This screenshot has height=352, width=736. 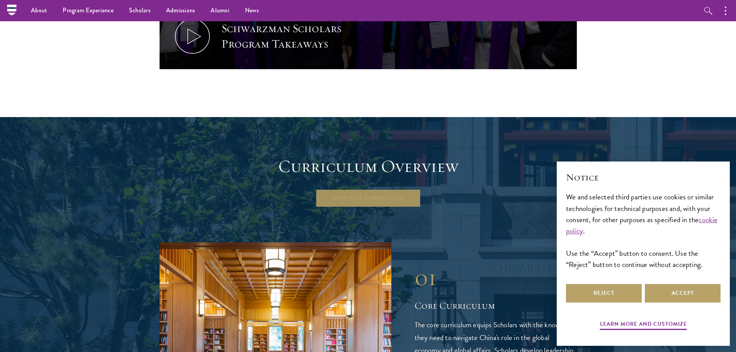 I want to click on button: Accept, so click(x=683, y=293).